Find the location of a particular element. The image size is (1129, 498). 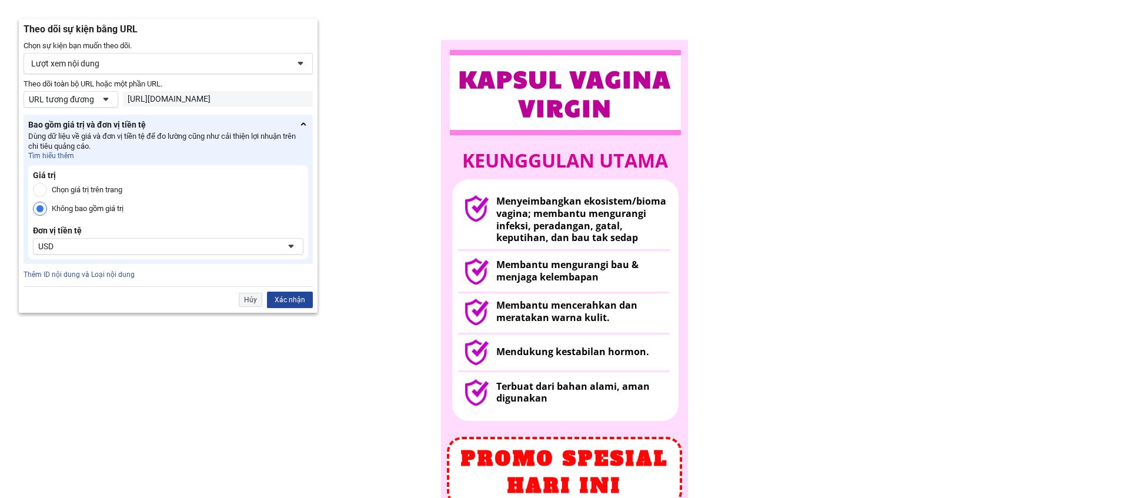

label: Không bao gồm giá trị is located at coordinates (88, 209).